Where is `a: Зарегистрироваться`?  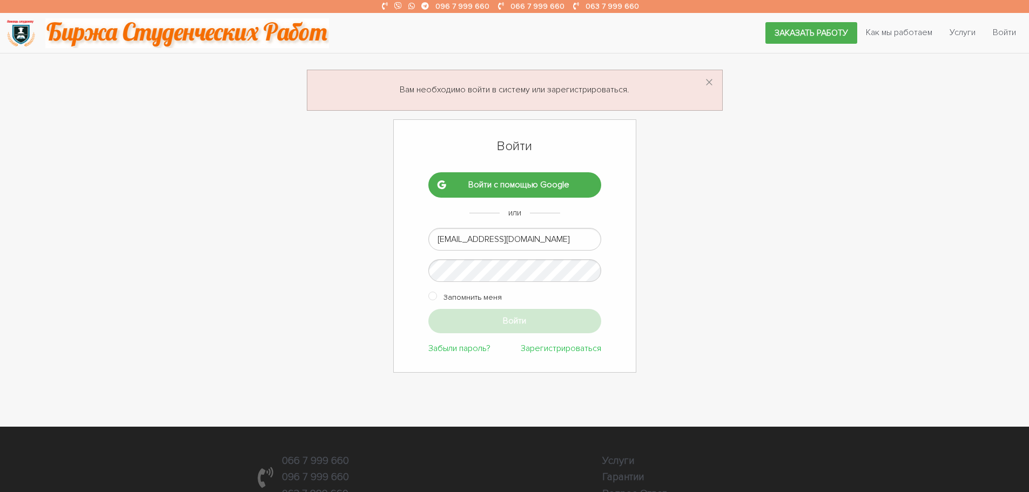
a: Зарегистрироваться is located at coordinates (561, 348).